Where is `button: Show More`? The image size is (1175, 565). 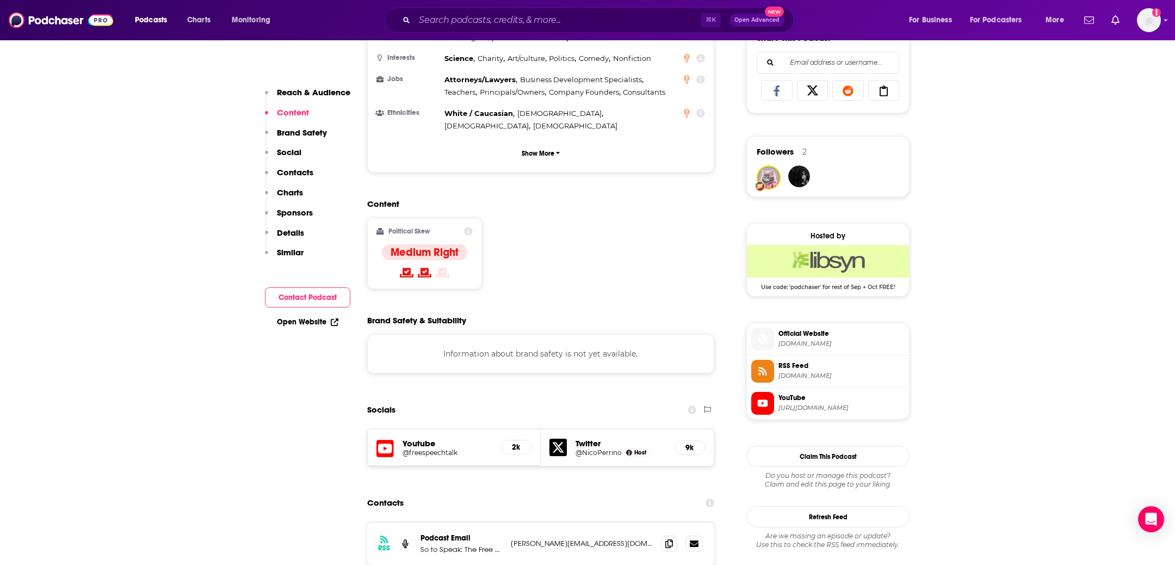 button: Show More is located at coordinates (541, 153).